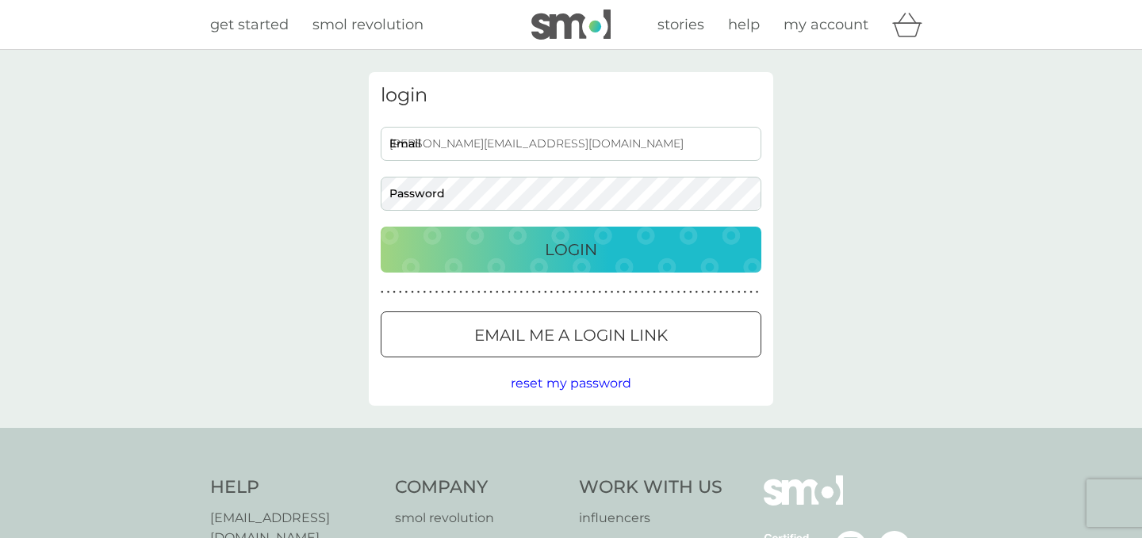 The height and width of the screenshot is (538, 1142). Describe the element at coordinates (249, 25) in the screenshot. I see `span: get started` at that location.